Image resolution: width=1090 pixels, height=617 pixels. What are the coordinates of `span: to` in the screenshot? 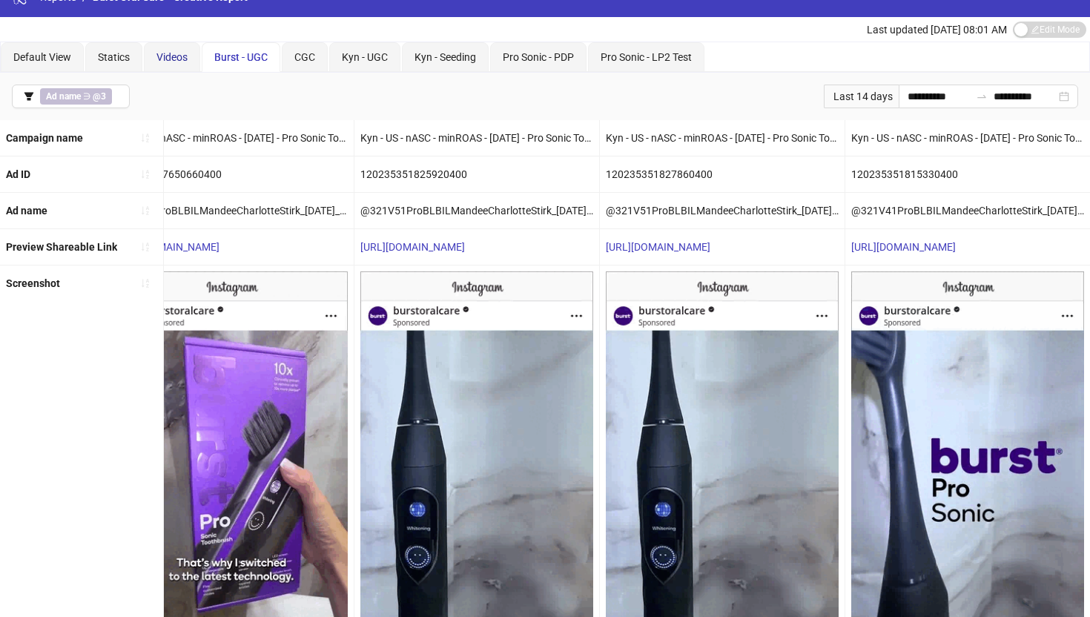 It's located at (982, 96).